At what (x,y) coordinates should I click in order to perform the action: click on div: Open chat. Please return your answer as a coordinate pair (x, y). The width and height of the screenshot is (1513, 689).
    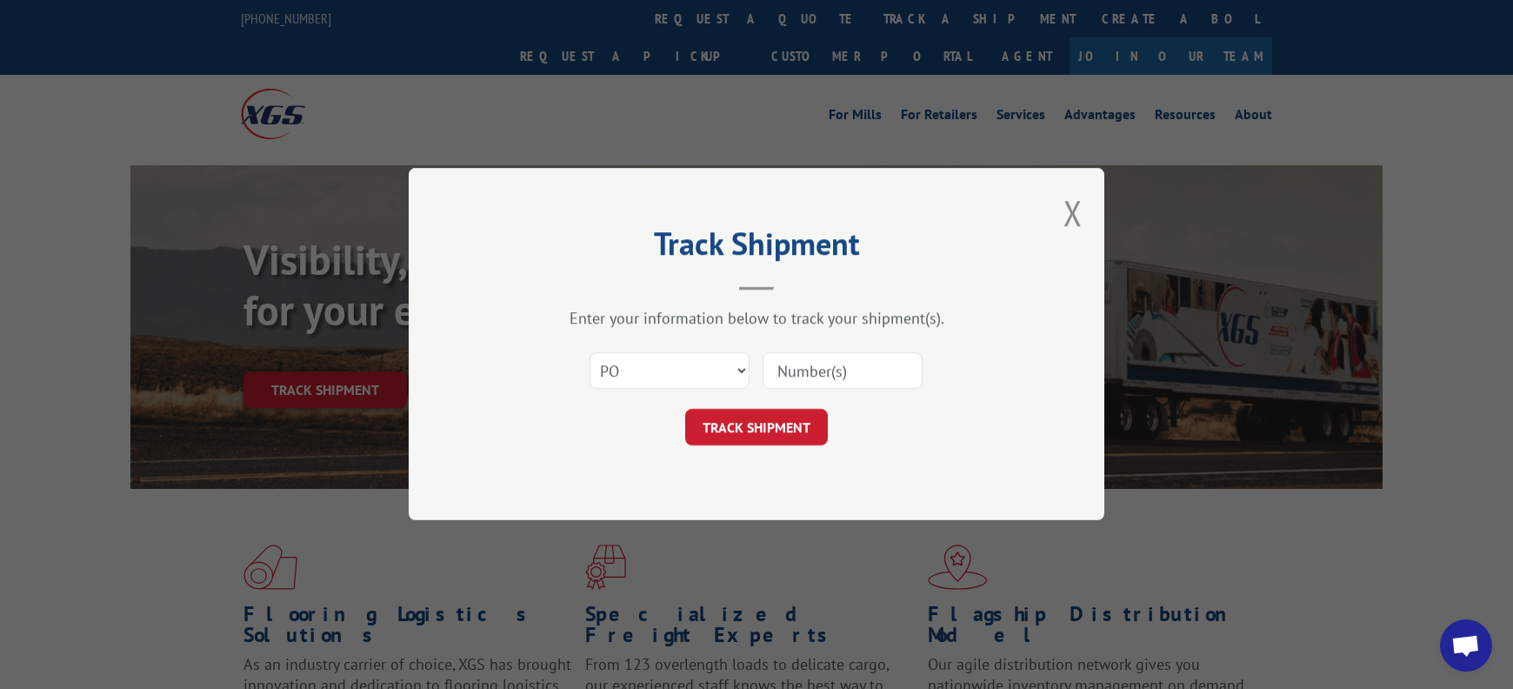
    Looking at the image, I should click on (1466, 645).